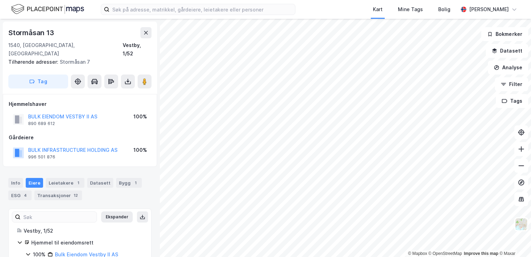 This screenshot has height=257, width=531. I want to click on div: 890 689 612, so click(41, 123).